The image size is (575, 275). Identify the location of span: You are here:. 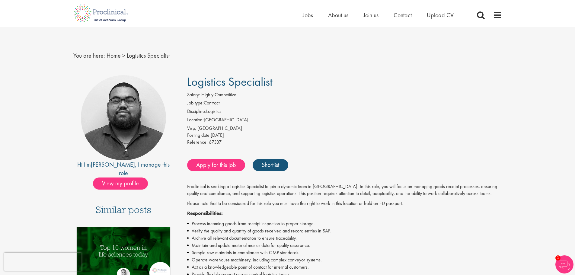
(89, 56).